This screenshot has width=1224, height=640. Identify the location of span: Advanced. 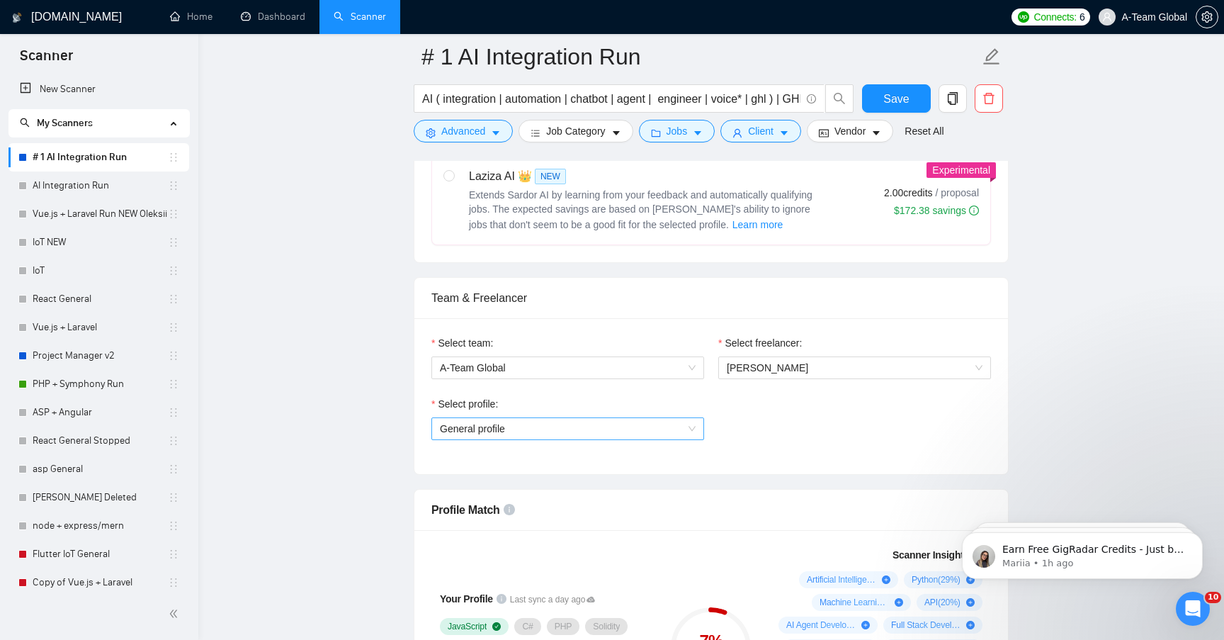
(463, 131).